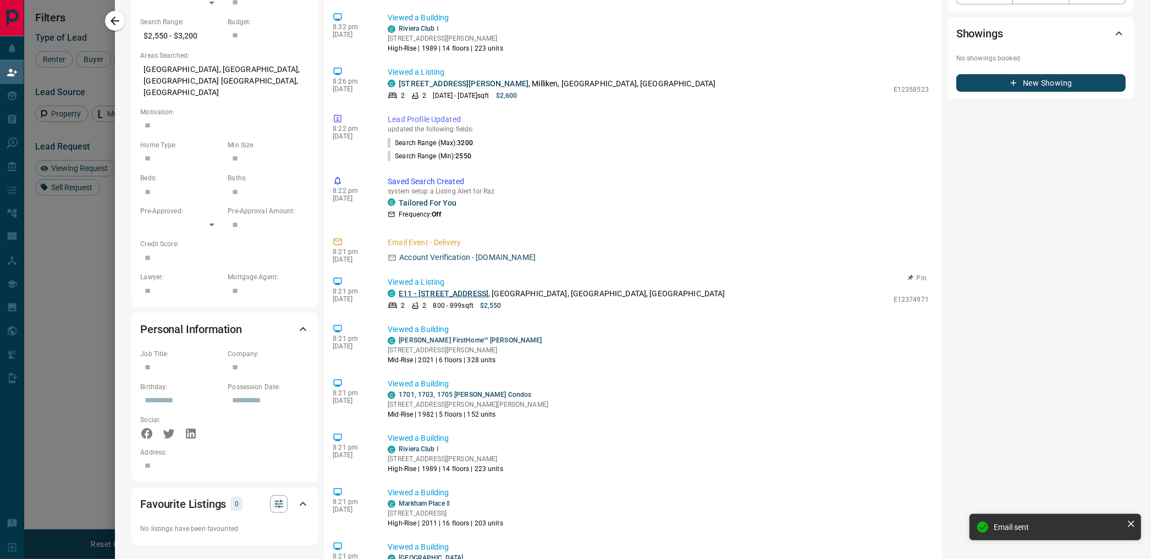 The image size is (1151, 559). I want to click on p: updated the following fields:, so click(658, 129).